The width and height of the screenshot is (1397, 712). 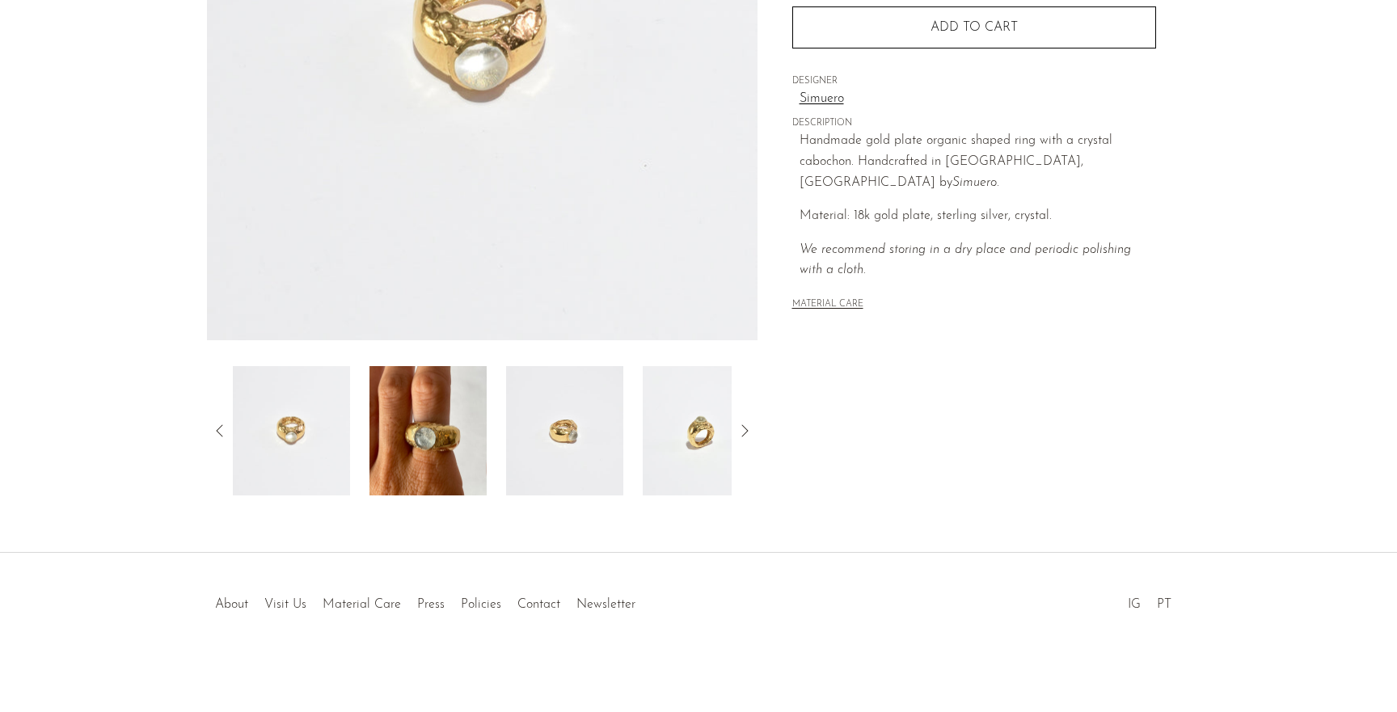 What do you see at coordinates (481, 605) in the screenshot?
I see `a: Policies` at bounding box center [481, 605].